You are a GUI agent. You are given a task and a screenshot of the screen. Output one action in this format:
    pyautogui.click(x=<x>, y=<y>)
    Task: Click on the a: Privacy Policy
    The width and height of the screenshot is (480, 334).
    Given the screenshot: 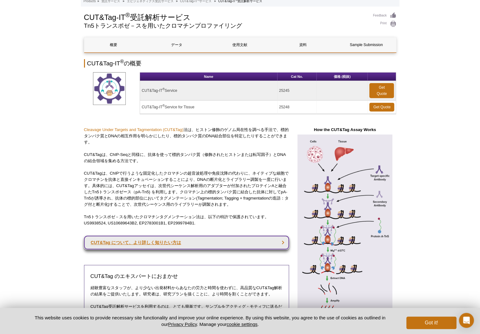 What is the action you would take?
    pyautogui.click(x=182, y=324)
    